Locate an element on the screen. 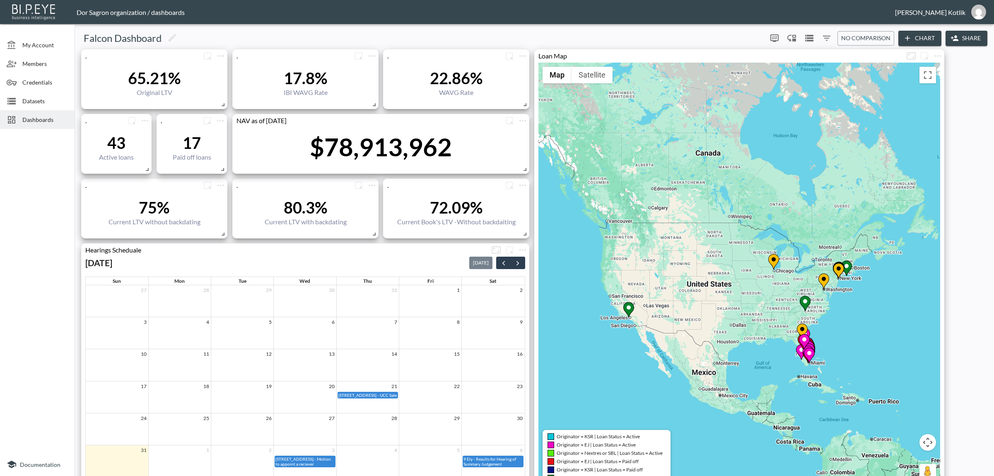 The height and width of the screenshot is (476, 994). a: July 27, 2025 is located at coordinates (144, 290).